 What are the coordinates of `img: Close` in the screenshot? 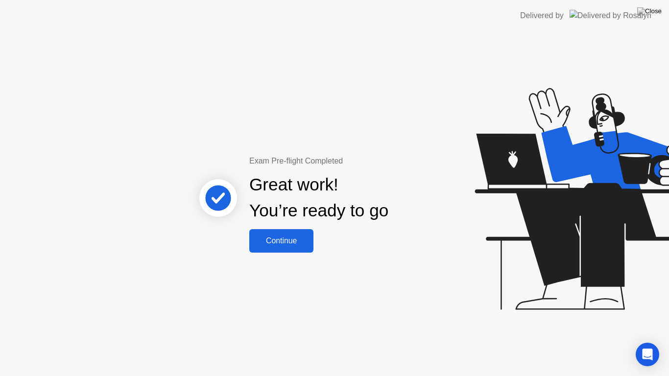 It's located at (650, 11).